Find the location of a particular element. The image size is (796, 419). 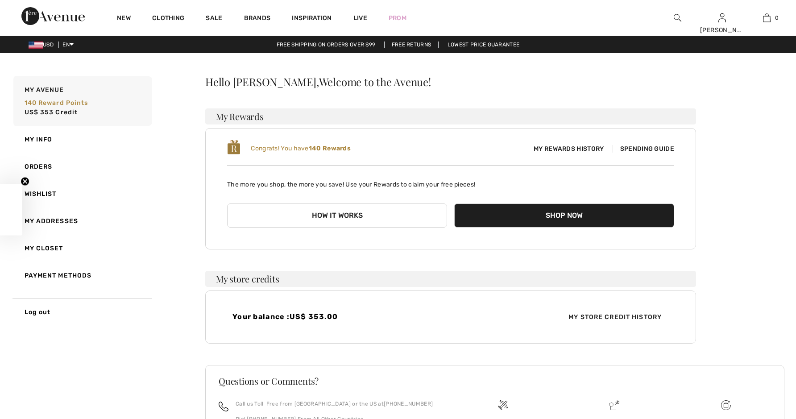

img: call is located at coordinates (224, 407).